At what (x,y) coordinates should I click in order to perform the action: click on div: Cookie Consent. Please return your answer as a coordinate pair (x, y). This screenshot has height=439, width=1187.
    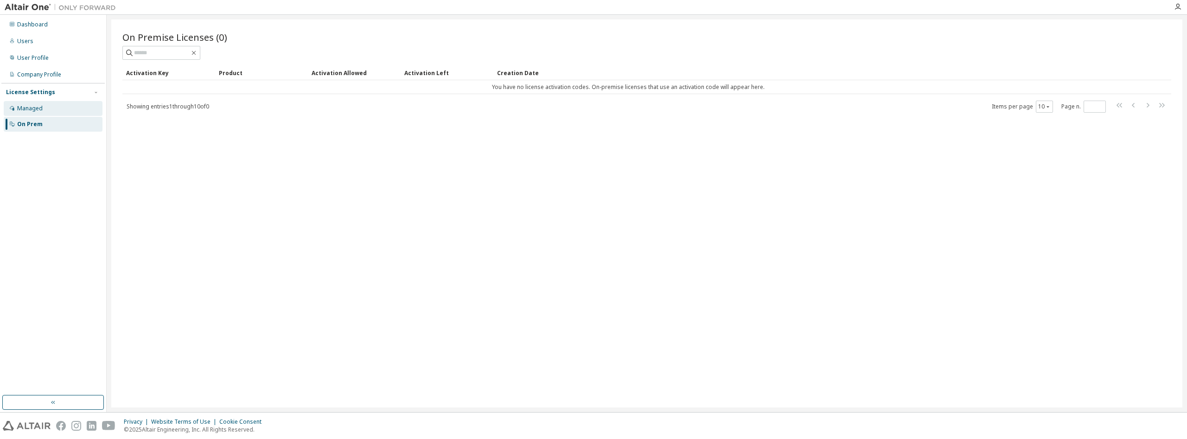
    Looking at the image, I should click on (243, 422).